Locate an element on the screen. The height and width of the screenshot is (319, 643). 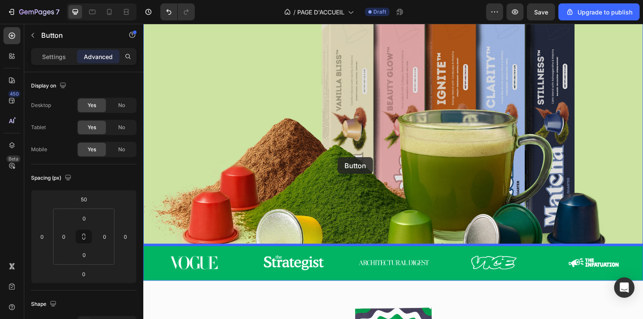
span: PAGE D'ACCUEIL is located at coordinates (321, 12).